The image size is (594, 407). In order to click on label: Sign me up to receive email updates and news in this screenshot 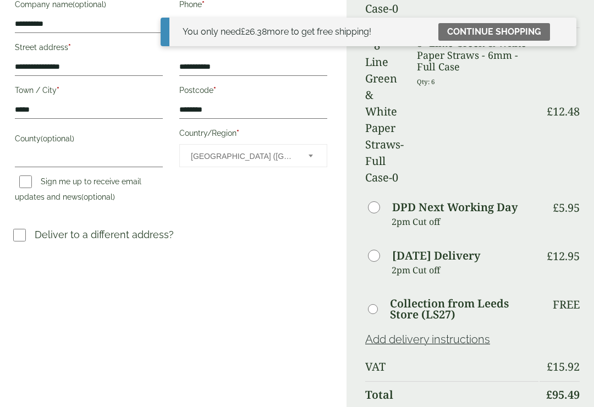, I will do `click(78, 191)`.